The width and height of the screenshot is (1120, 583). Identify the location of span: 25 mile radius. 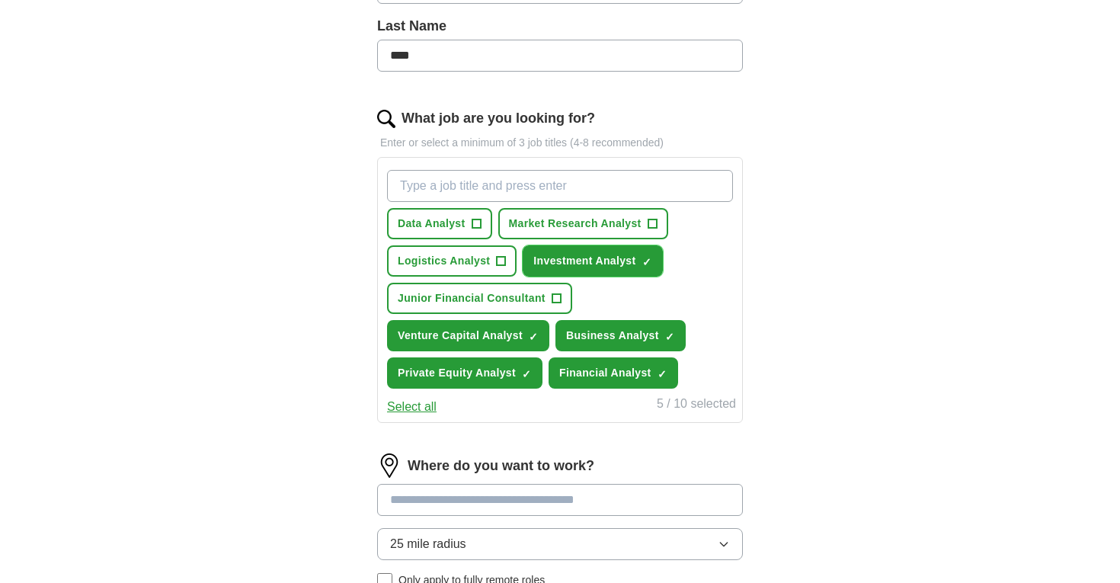
(428, 544).